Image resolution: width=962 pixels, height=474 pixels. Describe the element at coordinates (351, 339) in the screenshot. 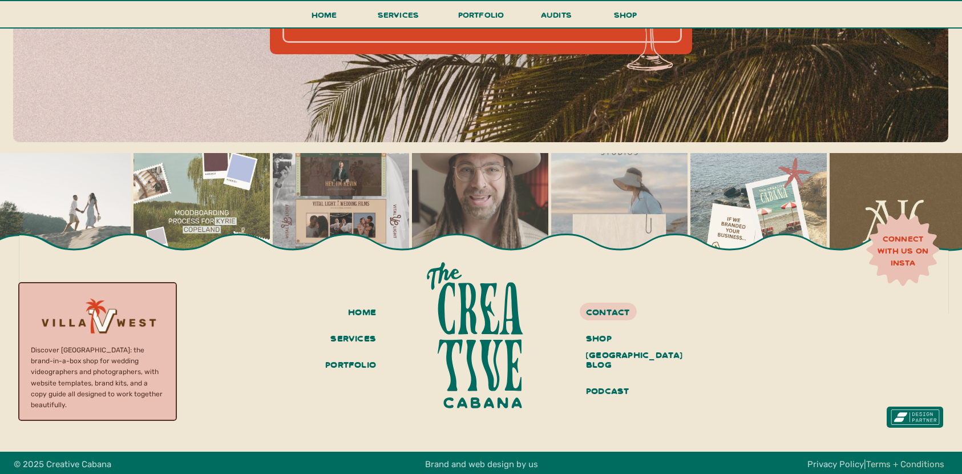

I see `h3: services` at that location.